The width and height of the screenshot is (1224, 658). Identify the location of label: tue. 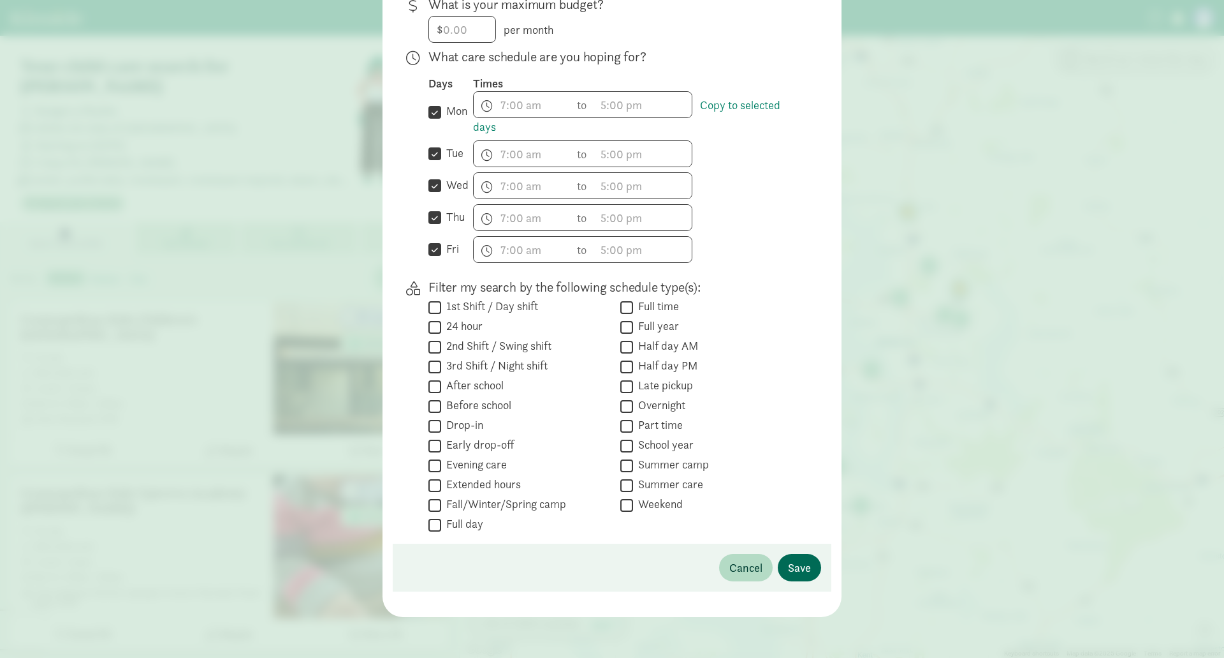
(452, 153).